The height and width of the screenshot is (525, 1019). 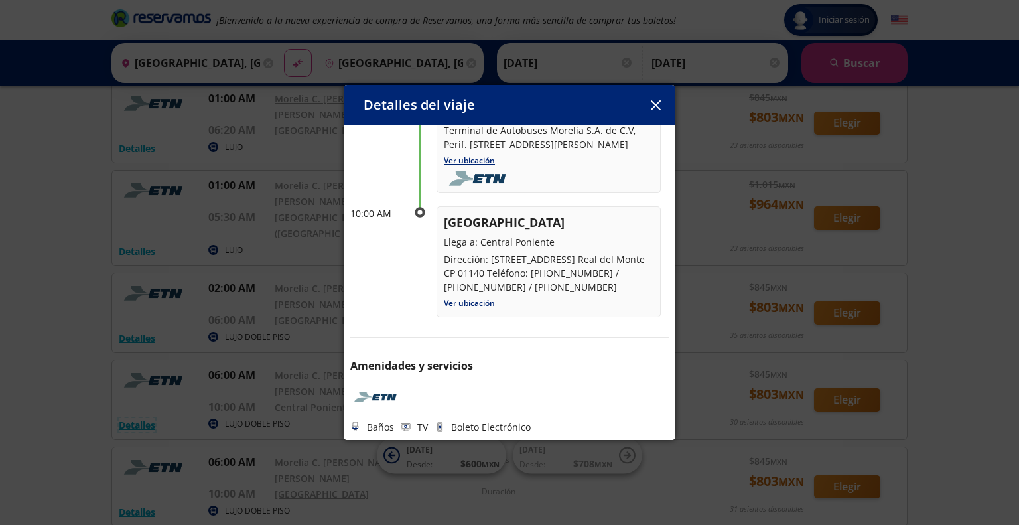 What do you see at coordinates (380, 427) in the screenshot?
I see `p: Baños` at bounding box center [380, 427].